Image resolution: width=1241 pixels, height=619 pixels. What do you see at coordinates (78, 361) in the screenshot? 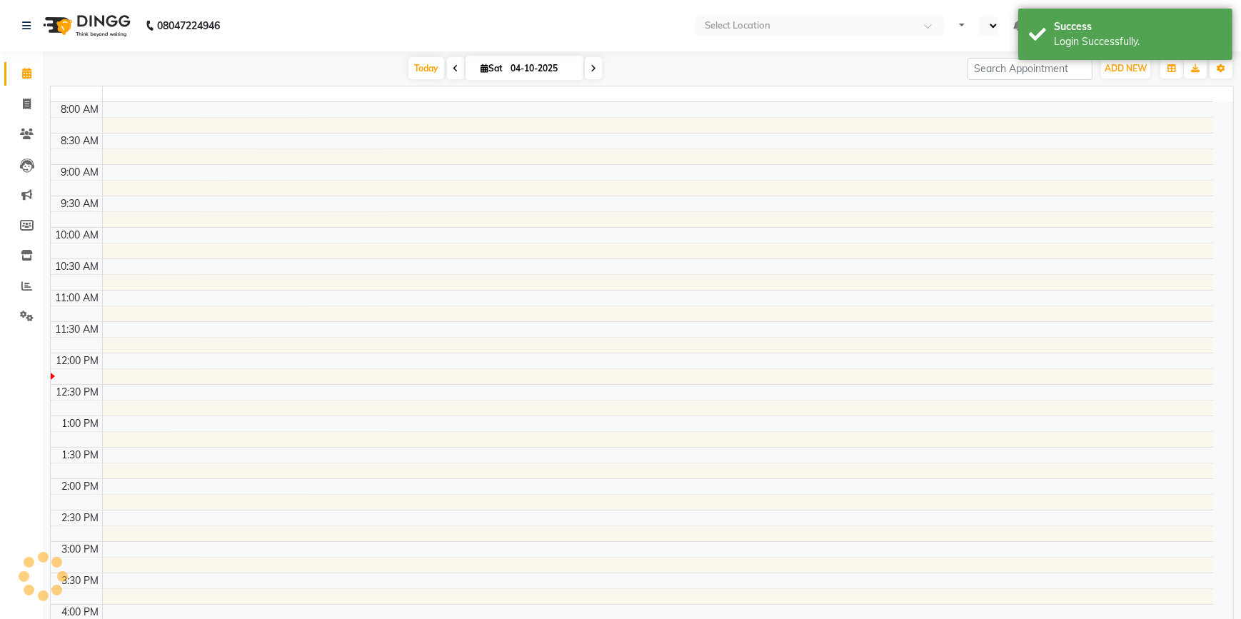
I see `div: 12:00 PM` at bounding box center [78, 361].